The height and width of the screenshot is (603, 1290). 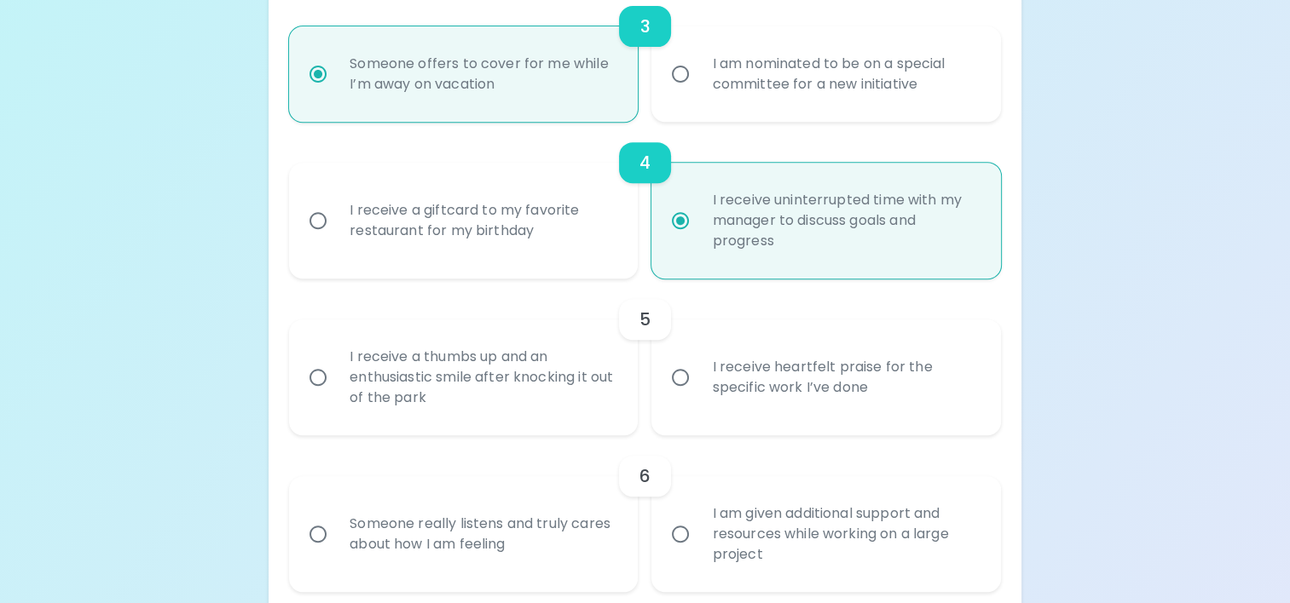 I want to click on div: I receive a thumbs up and an enthusiastic smile after knocking it out of the park, so click(x=482, y=378).